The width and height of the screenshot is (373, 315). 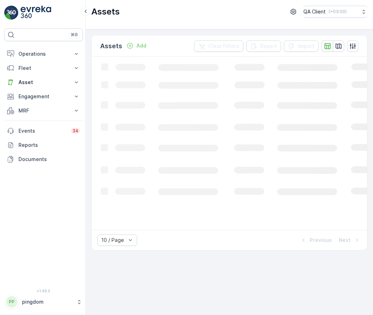 What do you see at coordinates (136, 46) in the screenshot?
I see `button: Add` at bounding box center [136, 46].